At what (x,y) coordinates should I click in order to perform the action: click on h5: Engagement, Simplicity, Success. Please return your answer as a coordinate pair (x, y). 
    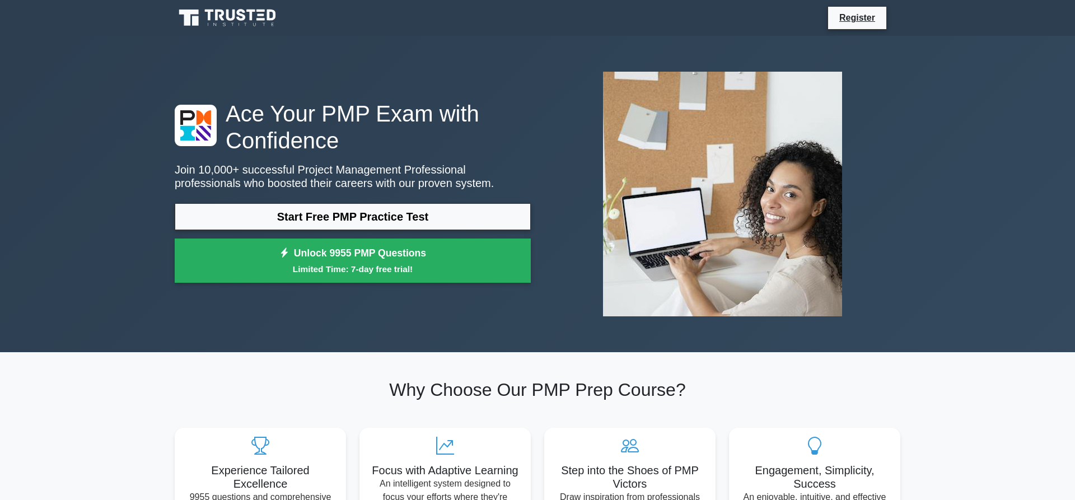
    Looking at the image, I should click on (815, 477).